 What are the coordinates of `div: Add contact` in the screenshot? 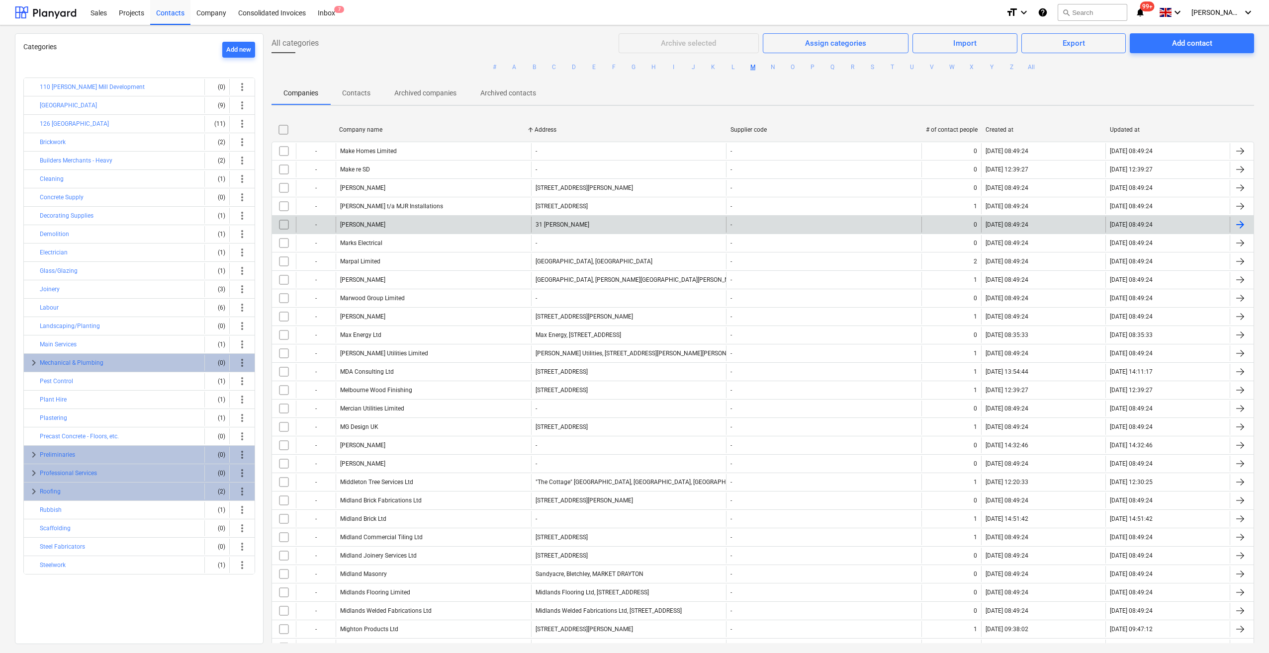 It's located at (1192, 43).